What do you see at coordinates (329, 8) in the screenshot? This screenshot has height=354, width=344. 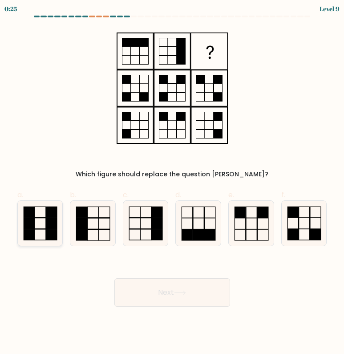 I see `div: Level 9` at bounding box center [329, 8].